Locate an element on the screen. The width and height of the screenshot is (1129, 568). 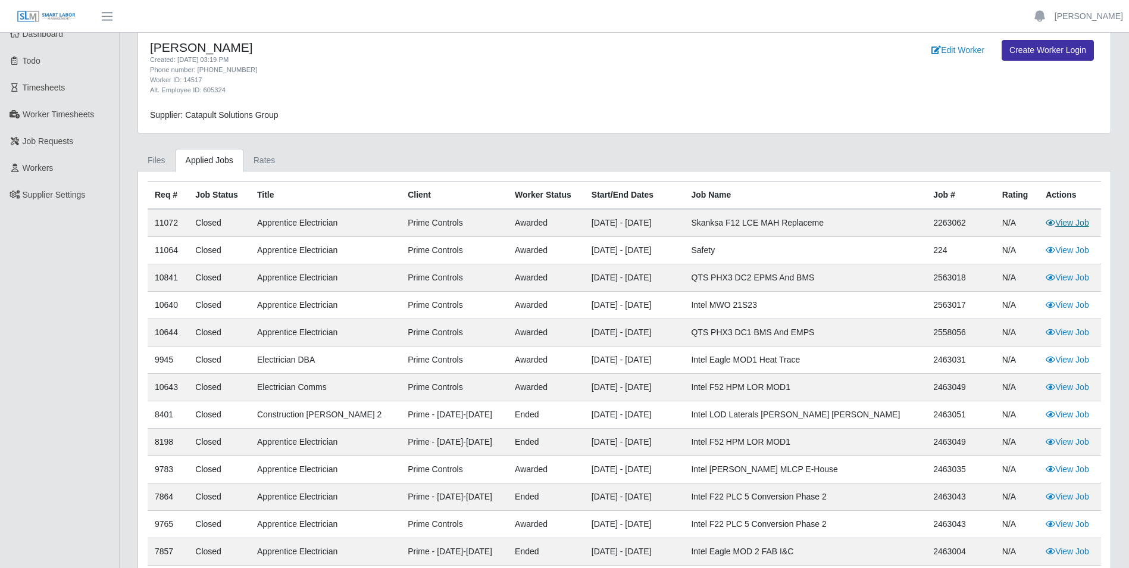
a: Rates is located at coordinates (264, 160).